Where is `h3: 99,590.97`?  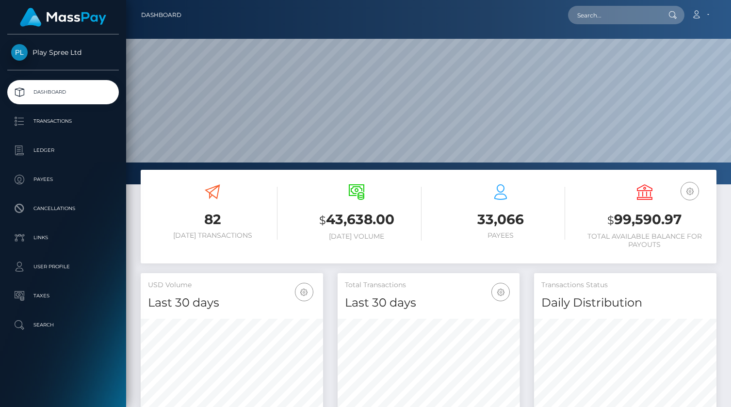
h3: 99,590.97 is located at coordinates (644, 220).